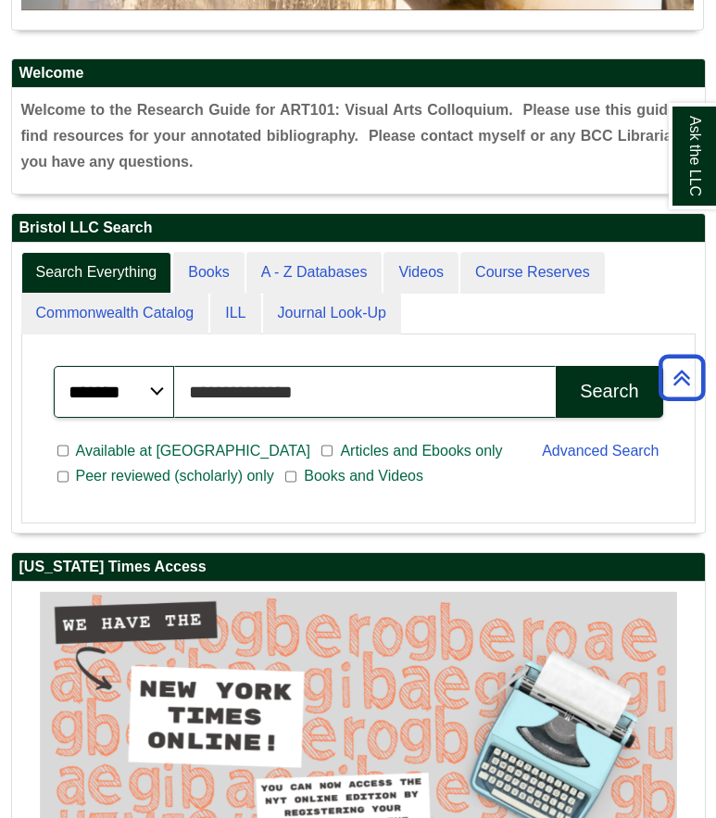 This screenshot has width=716, height=818. Describe the element at coordinates (327, 451) in the screenshot. I see `input: Articles and Ebooks only` at that location.